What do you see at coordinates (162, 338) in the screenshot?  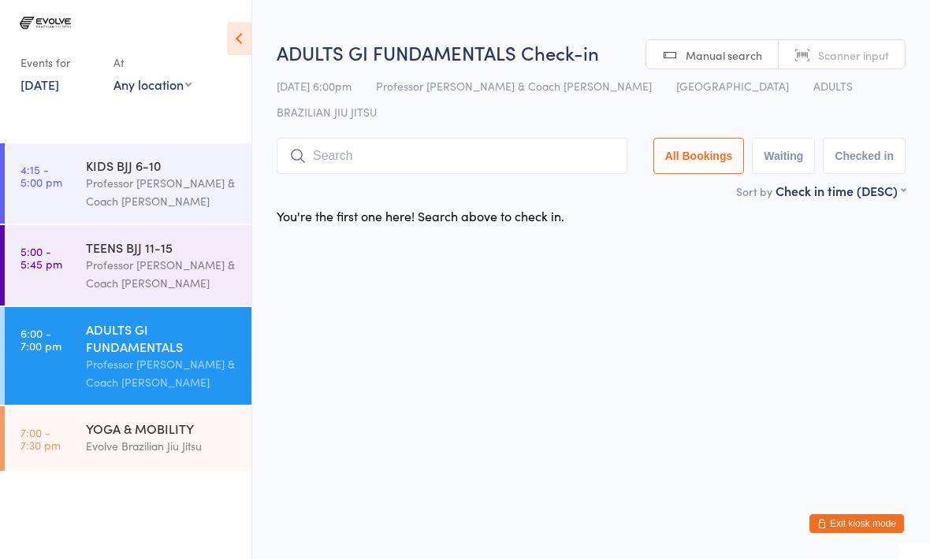 I see `div: ADULTS GI FUNDAMENTALS` at bounding box center [162, 338].